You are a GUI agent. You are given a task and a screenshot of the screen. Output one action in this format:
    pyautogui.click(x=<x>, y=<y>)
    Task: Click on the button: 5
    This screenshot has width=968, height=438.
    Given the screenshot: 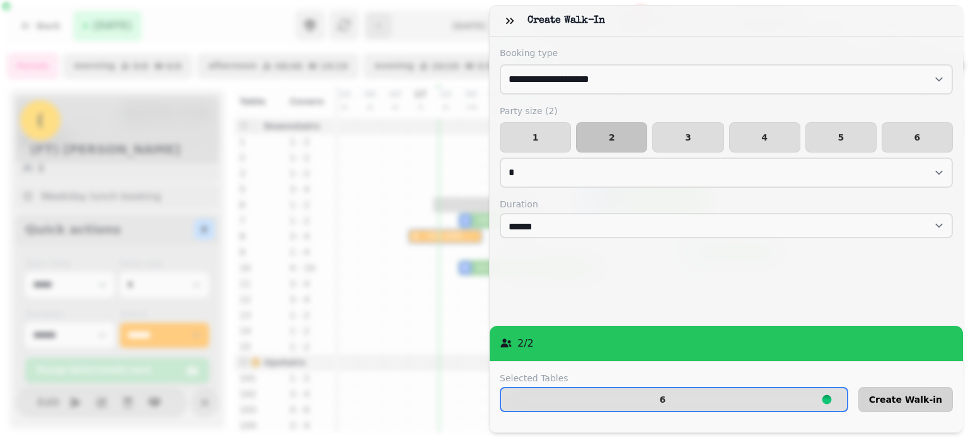 What is the action you would take?
    pyautogui.click(x=841, y=137)
    